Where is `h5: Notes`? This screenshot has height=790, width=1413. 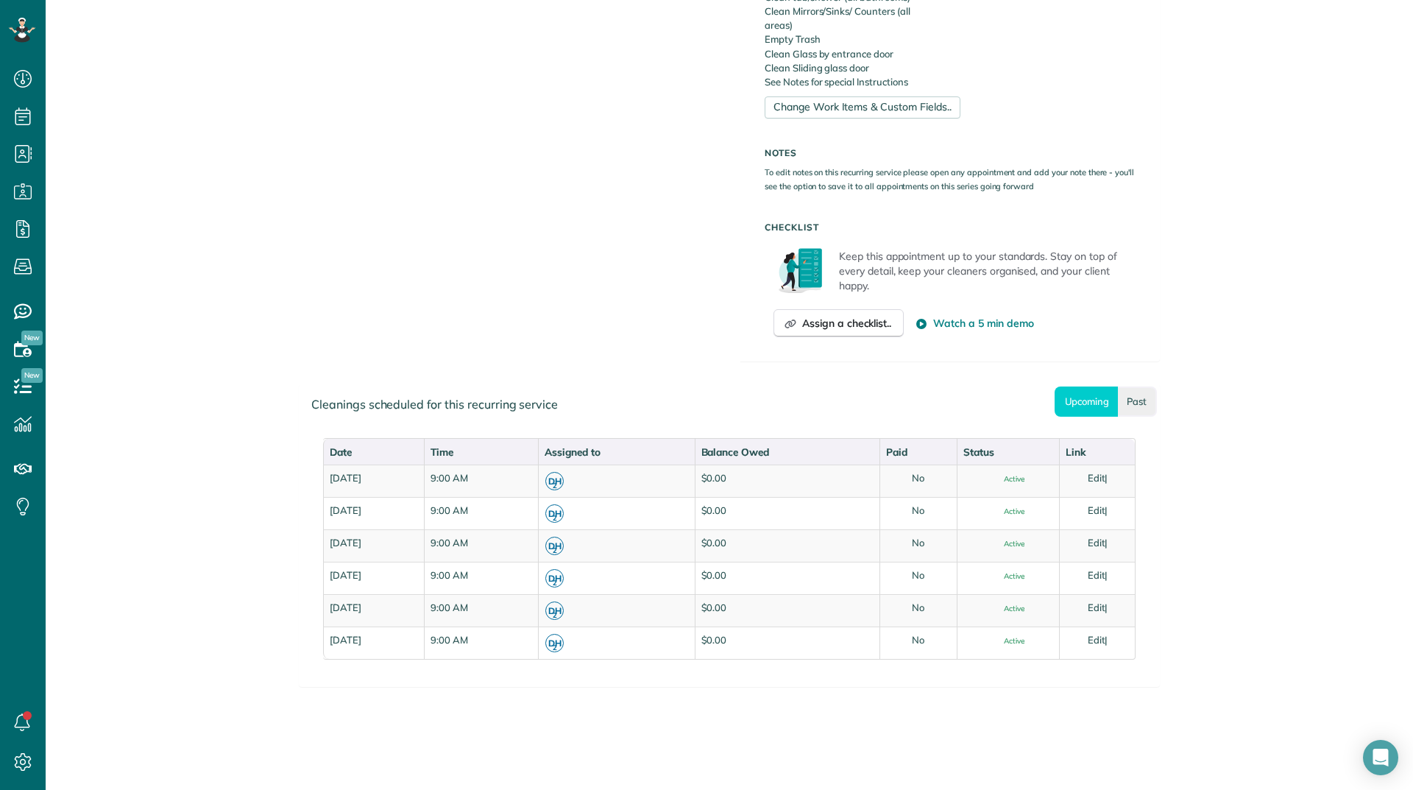 h5: Notes is located at coordinates (950, 152).